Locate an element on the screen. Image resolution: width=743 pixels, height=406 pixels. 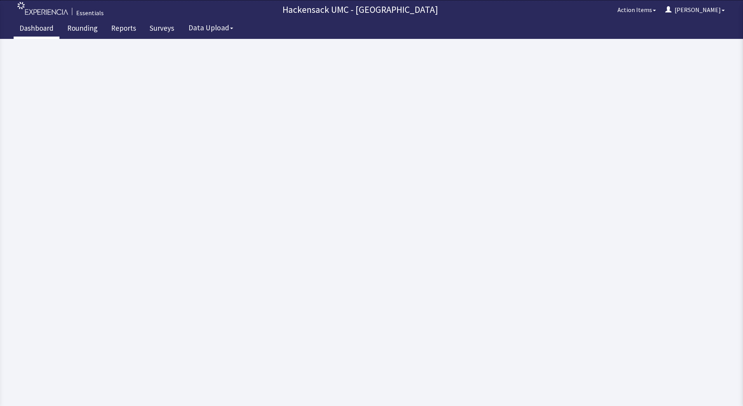
a: Rounding is located at coordinates (82, 29).